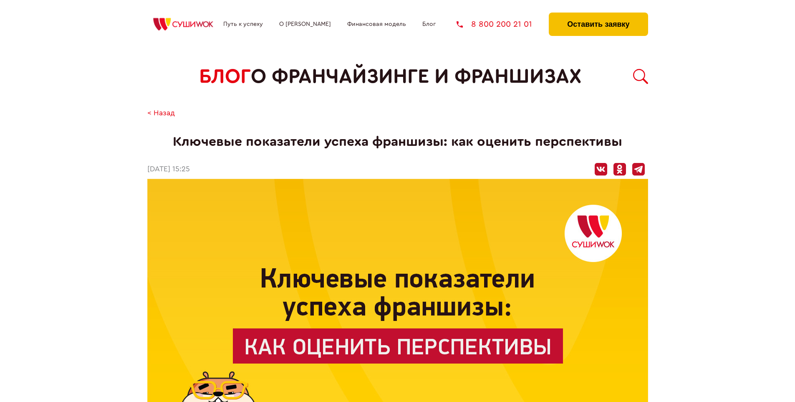 The height and width of the screenshot is (402, 795). What do you see at coordinates (161, 113) in the screenshot?
I see `a: < Назад` at bounding box center [161, 113].